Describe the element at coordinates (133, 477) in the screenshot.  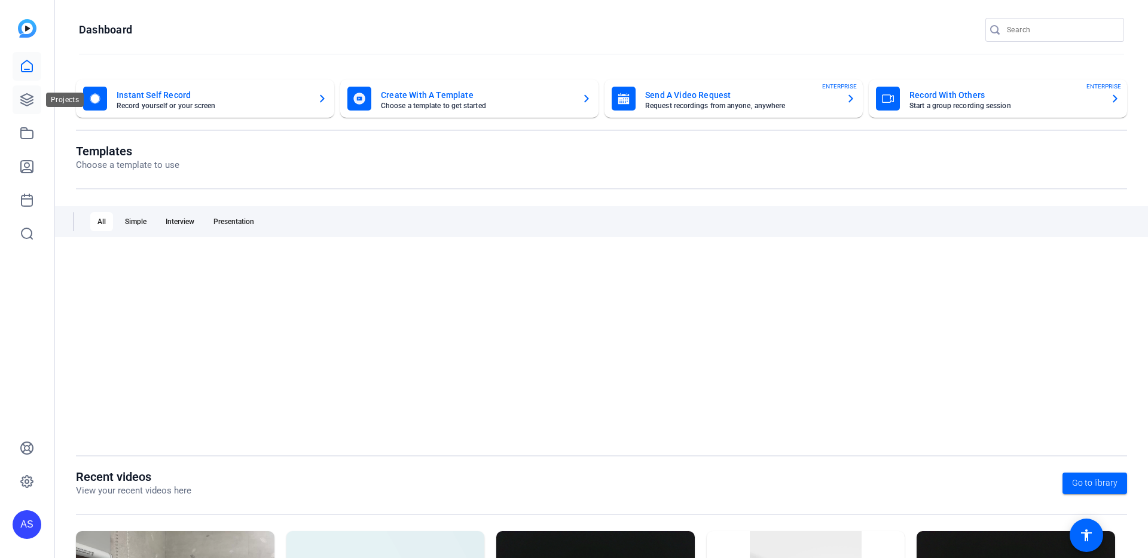
I see `h1: Recent videos` at that location.